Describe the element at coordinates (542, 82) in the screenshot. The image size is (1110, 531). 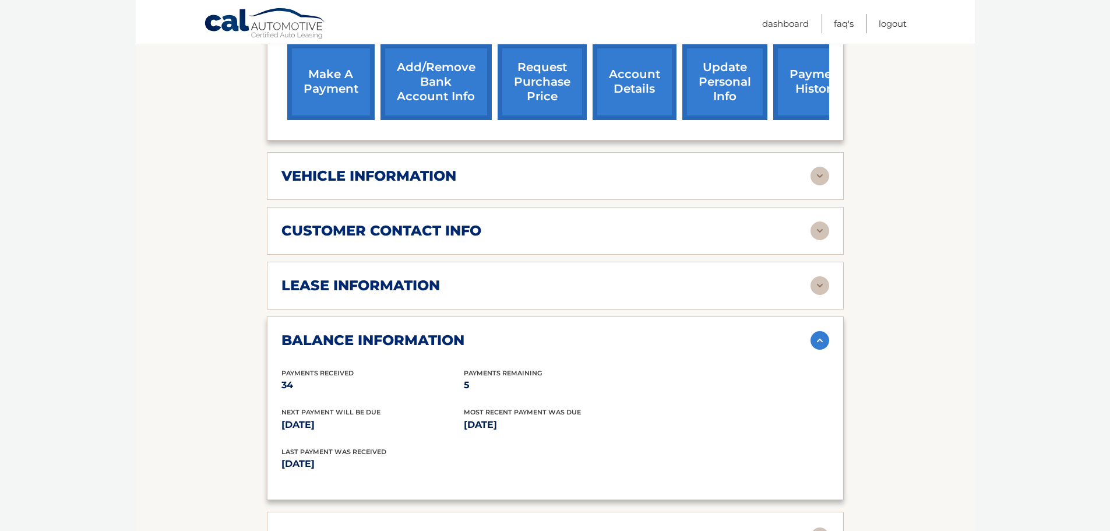
I see `a: request purchase price` at that location.